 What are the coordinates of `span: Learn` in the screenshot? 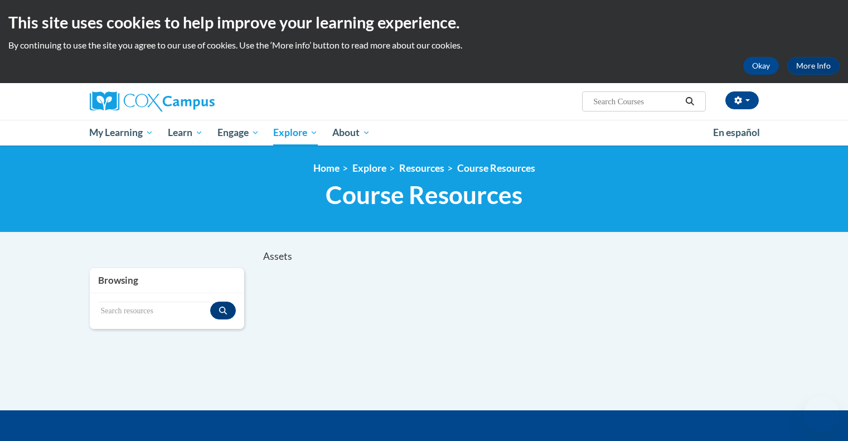 It's located at (185, 133).